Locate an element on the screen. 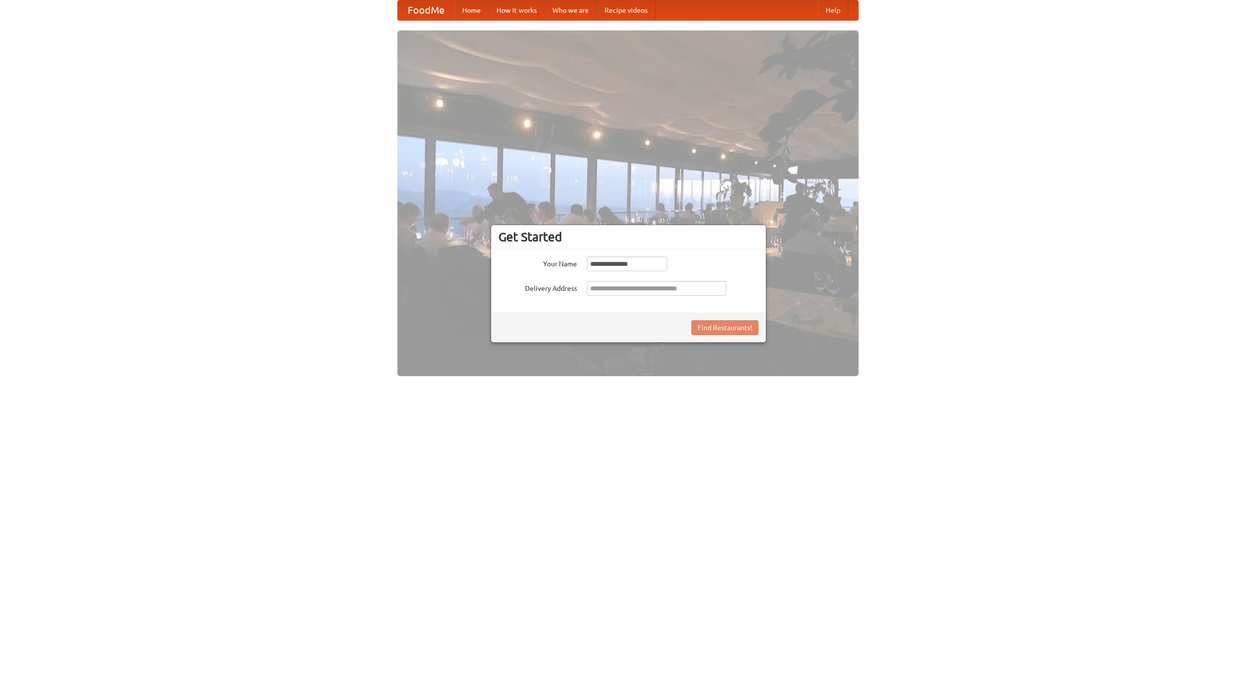 The image size is (1256, 694). label: Your Name is located at coordinates (538, 263).